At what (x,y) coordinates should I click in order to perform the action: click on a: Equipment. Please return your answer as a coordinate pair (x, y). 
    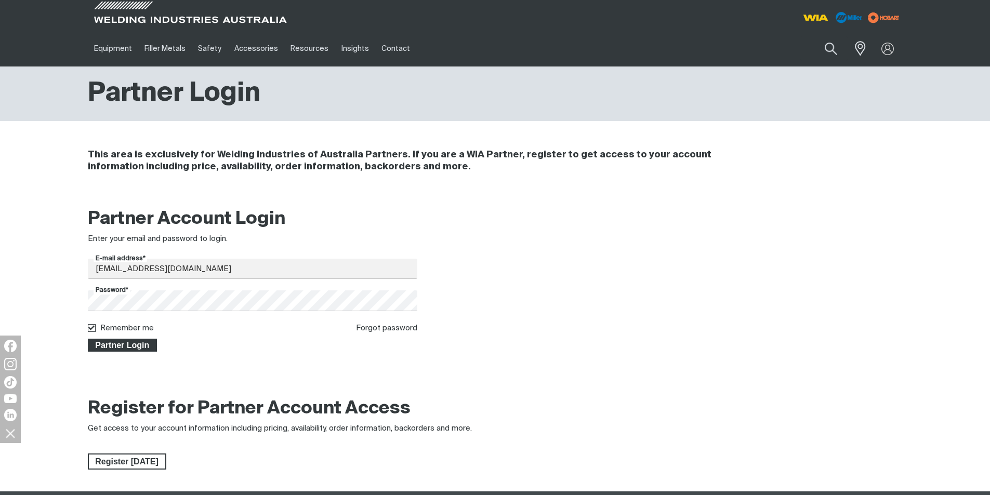
    Looking at the image, I should click on (113, 48).